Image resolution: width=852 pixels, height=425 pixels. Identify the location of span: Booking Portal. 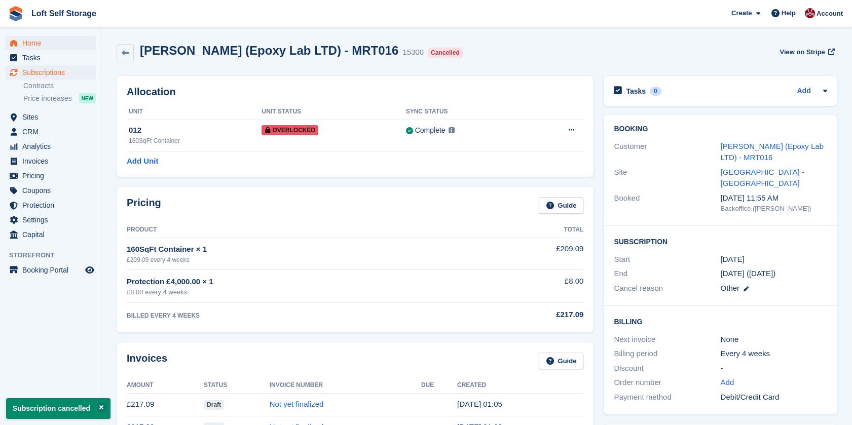
(53, 270).